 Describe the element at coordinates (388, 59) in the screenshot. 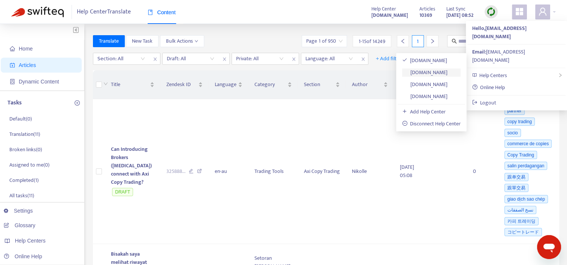

I see `span: + Add filter` at that location.